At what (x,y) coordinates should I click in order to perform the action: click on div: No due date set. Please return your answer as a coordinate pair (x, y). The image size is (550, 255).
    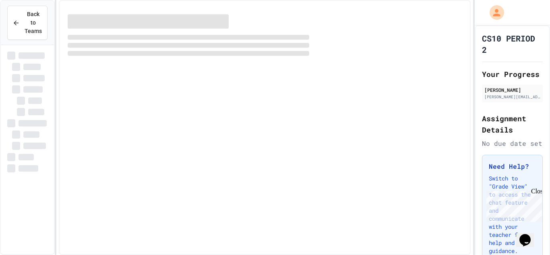
    Looking at the image, I should click on (512, 143).